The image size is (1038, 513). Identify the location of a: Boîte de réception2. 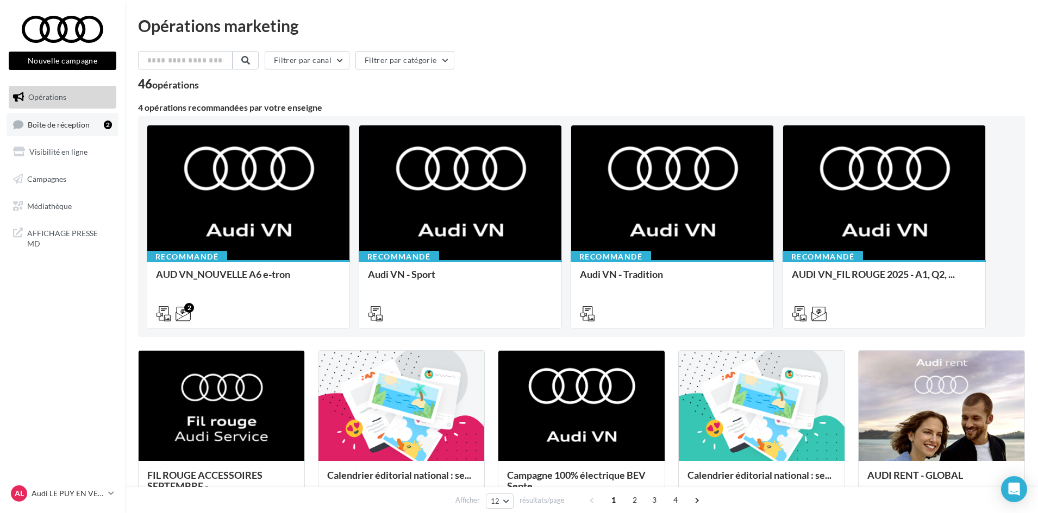
(62, 124).